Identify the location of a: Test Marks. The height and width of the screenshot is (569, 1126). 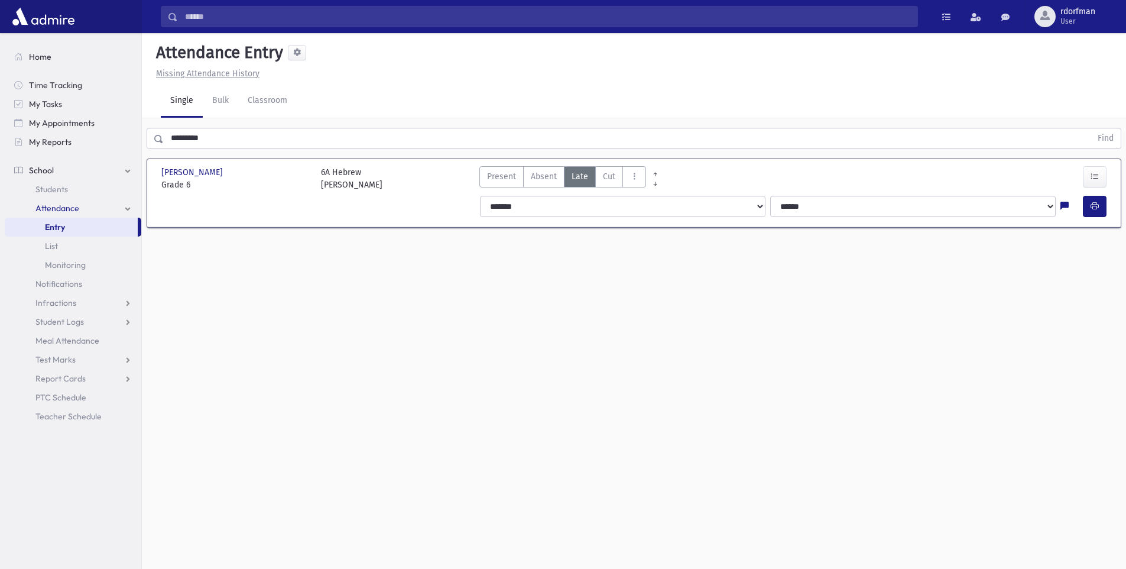
(73, 359).